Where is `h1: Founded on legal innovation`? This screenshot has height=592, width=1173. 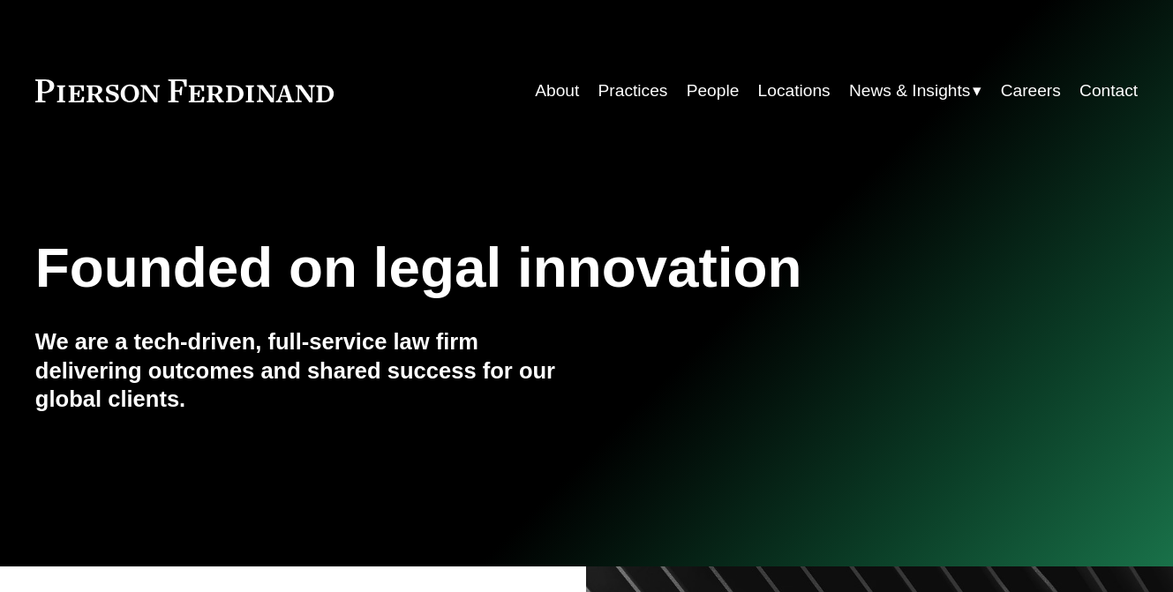 h1: Founded on legal innovation is located at coordinates (494, 267).